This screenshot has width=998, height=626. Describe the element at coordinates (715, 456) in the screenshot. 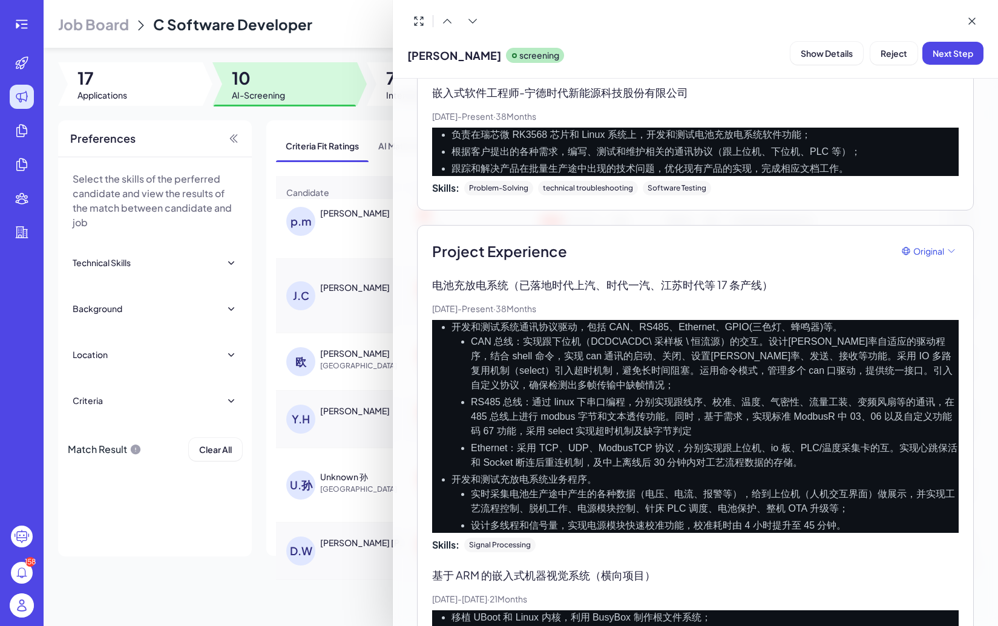

I see `li: Ethernet：采用 TCP、UDP、ModbusTCP 协议，分别实现跟上位机、io 板、PLC/温度采集卡的互。实现心跳保活和 Socket 断连后重连机制，及中上离线后 30 分钟内对工...` at that location.